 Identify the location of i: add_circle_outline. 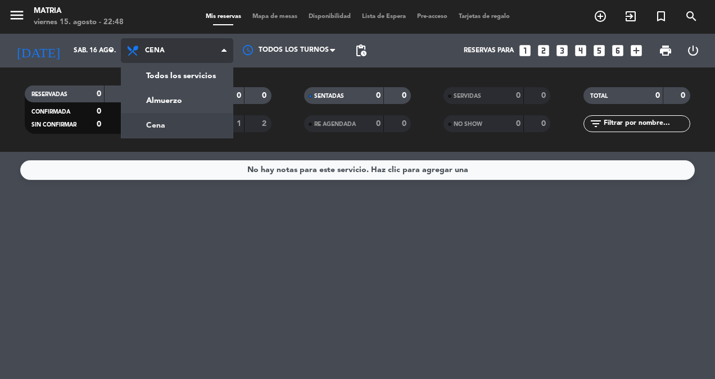
(600, 16).